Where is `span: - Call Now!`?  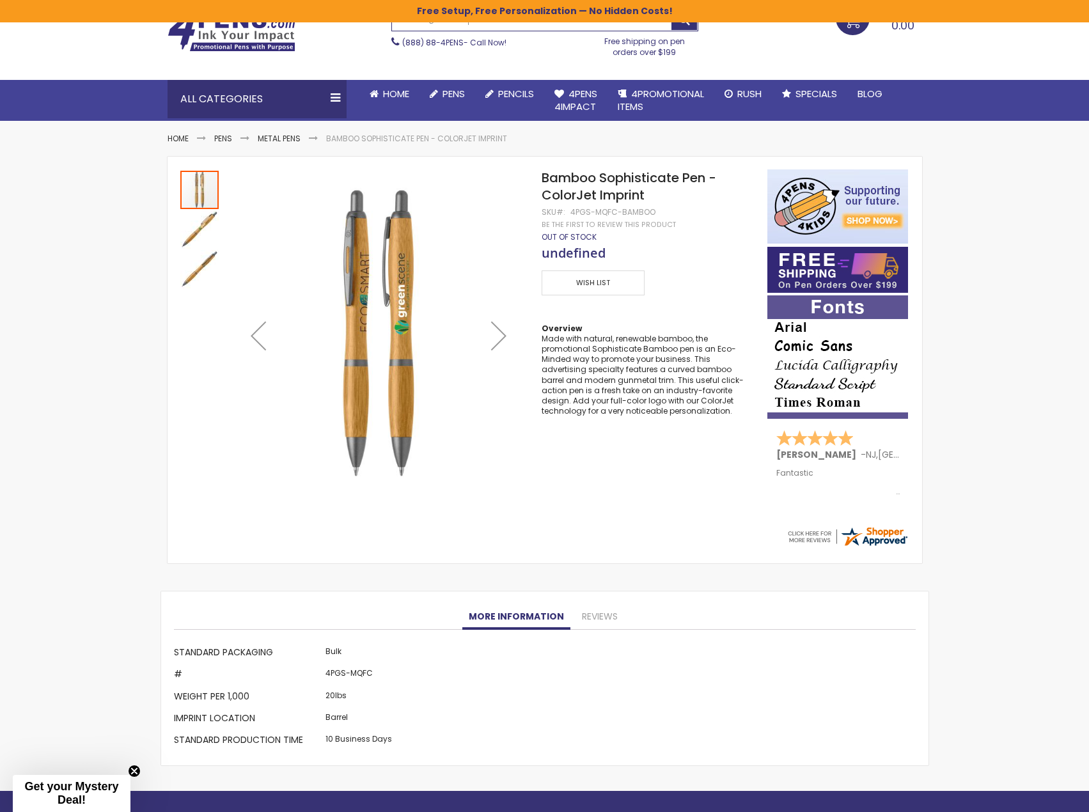
span: - Call Now! is located at coordinates (454, 42).